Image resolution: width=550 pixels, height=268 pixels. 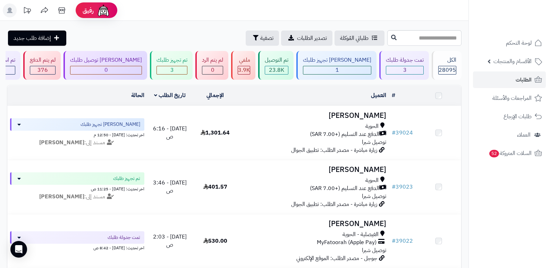 What do you see at coordinates (215, 133) in the screenshot?
I see `span: 1,301.64` at bounding box center [215, 133].